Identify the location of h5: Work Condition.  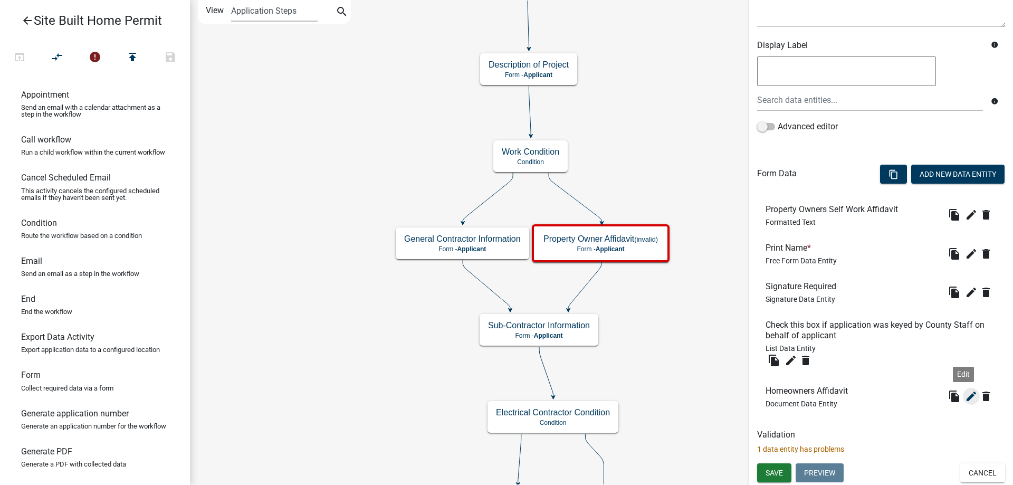
(530, 151).